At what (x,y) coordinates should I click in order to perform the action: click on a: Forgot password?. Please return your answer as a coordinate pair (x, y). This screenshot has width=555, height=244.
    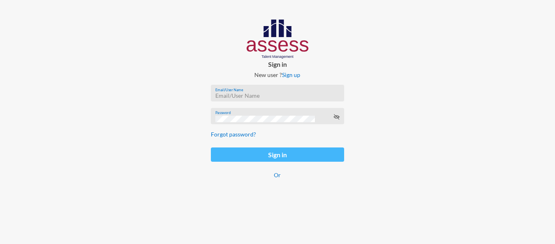
    Looking at the image, I should click on (233, 134).